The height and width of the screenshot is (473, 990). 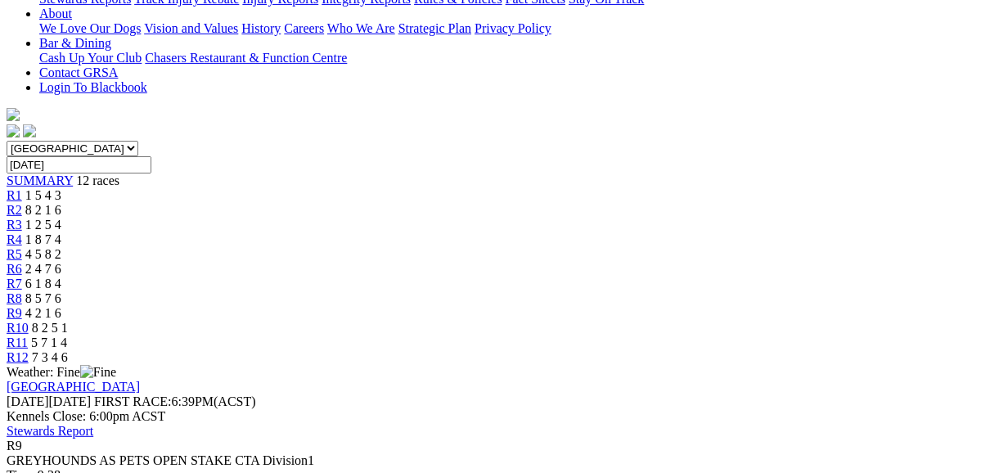 I want to click on span: SUMMARY, so click(x=39, y=180).